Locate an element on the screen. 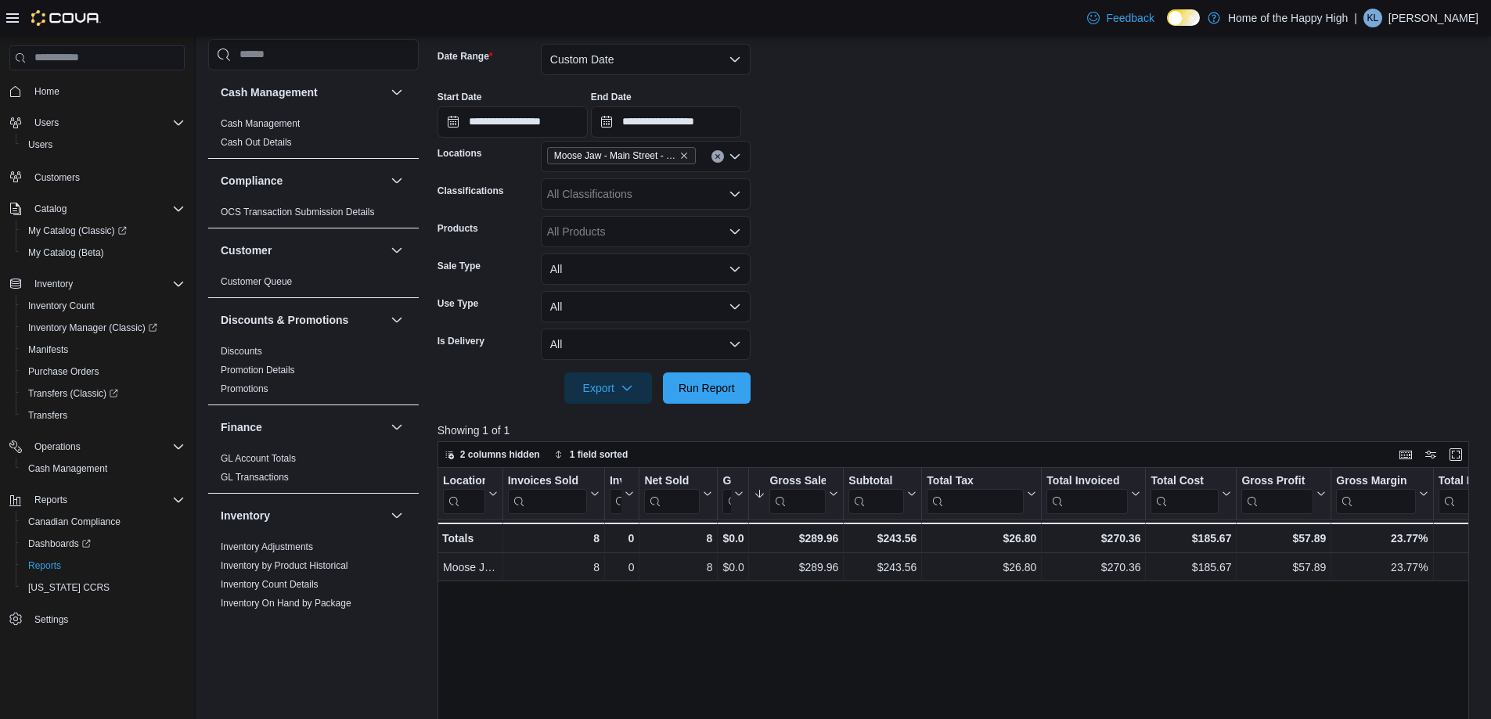  span: Operations is located at coordinates (106, 447).